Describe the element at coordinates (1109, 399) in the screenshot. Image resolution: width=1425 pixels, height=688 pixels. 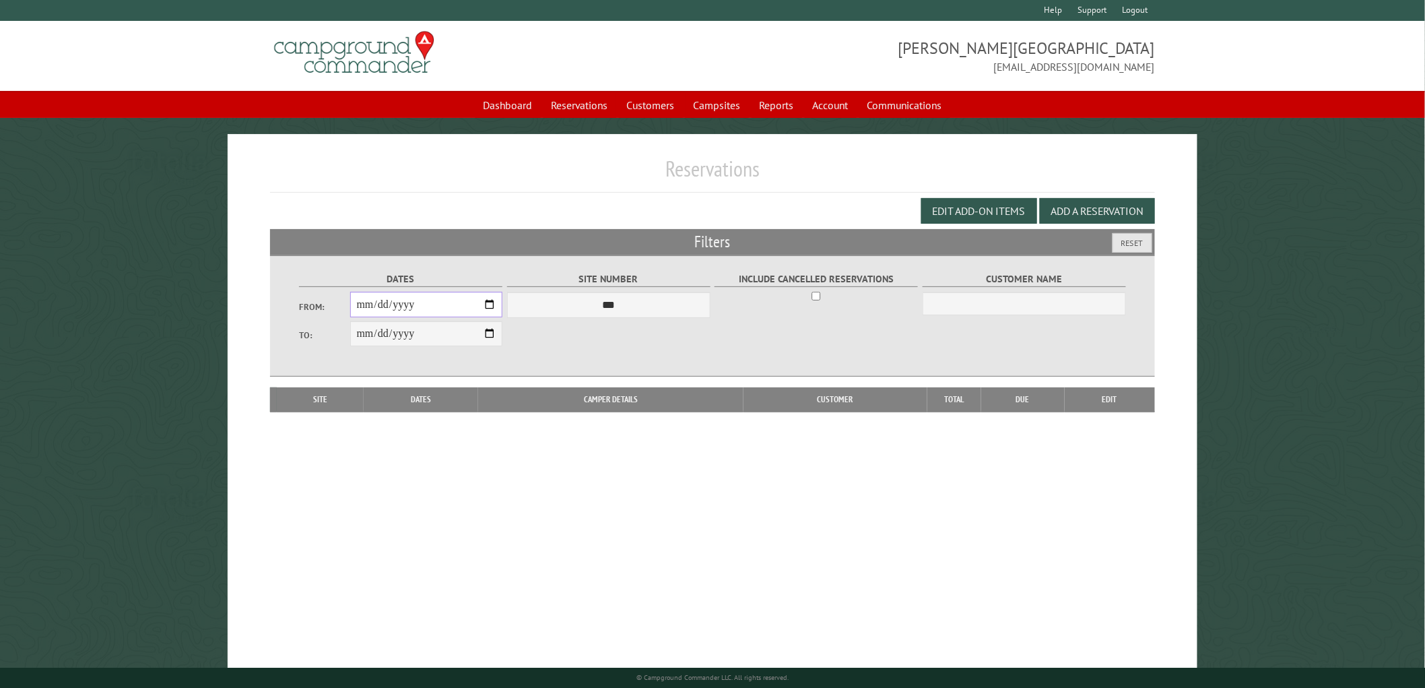
I see `th: Edit` at that location.